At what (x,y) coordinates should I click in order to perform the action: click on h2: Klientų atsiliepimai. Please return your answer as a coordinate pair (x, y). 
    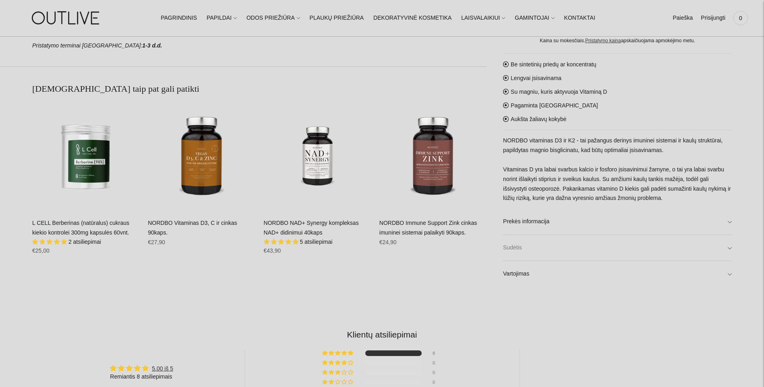
    Looking at the image, I should click on (382, 335).